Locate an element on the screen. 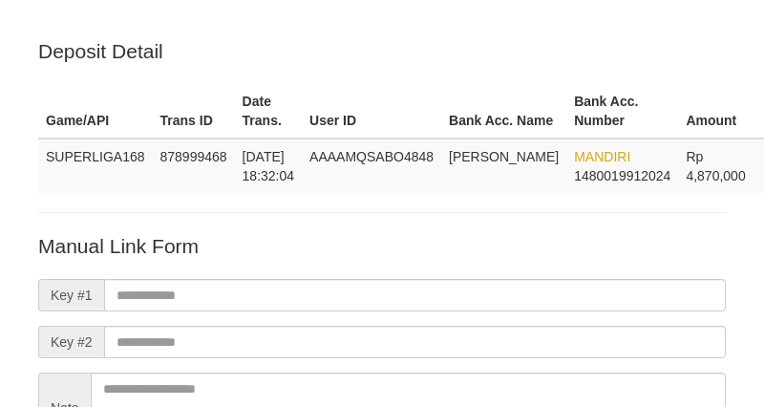 The image size is (764, 407). th: Date Trans. is located at coordinates (268, 111).